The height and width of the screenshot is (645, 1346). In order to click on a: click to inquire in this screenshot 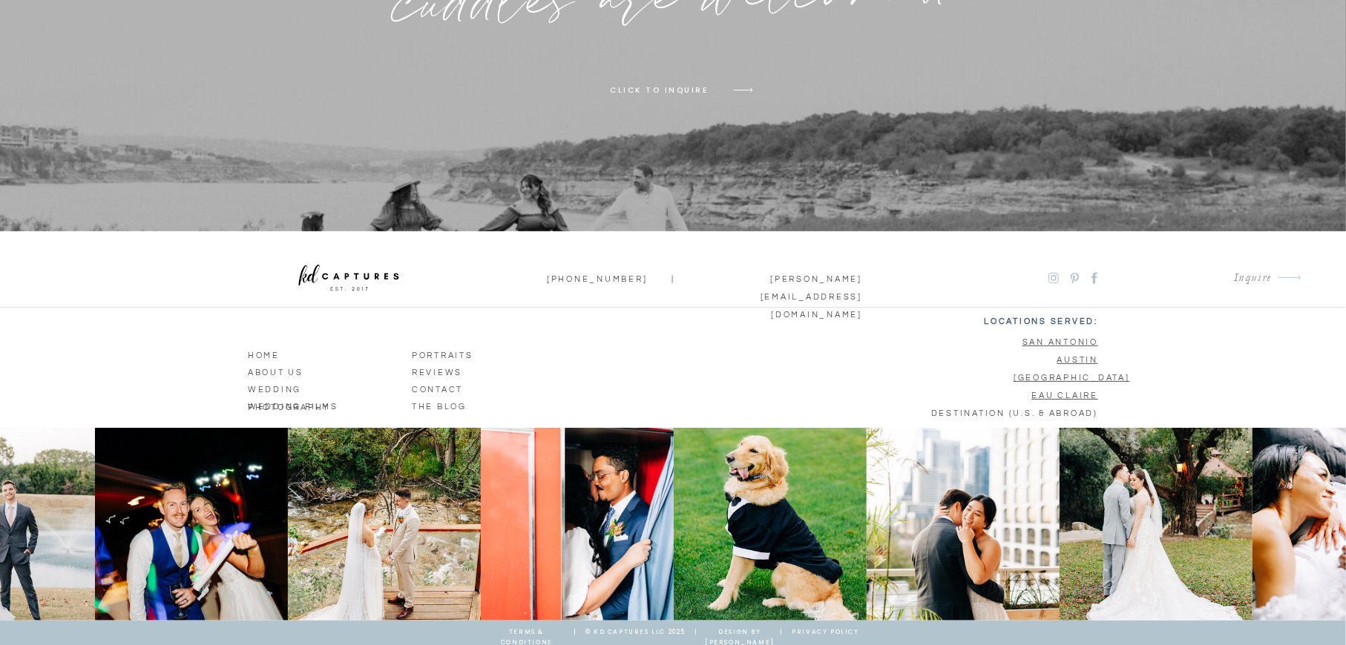, I will do `click(659, 91)`.